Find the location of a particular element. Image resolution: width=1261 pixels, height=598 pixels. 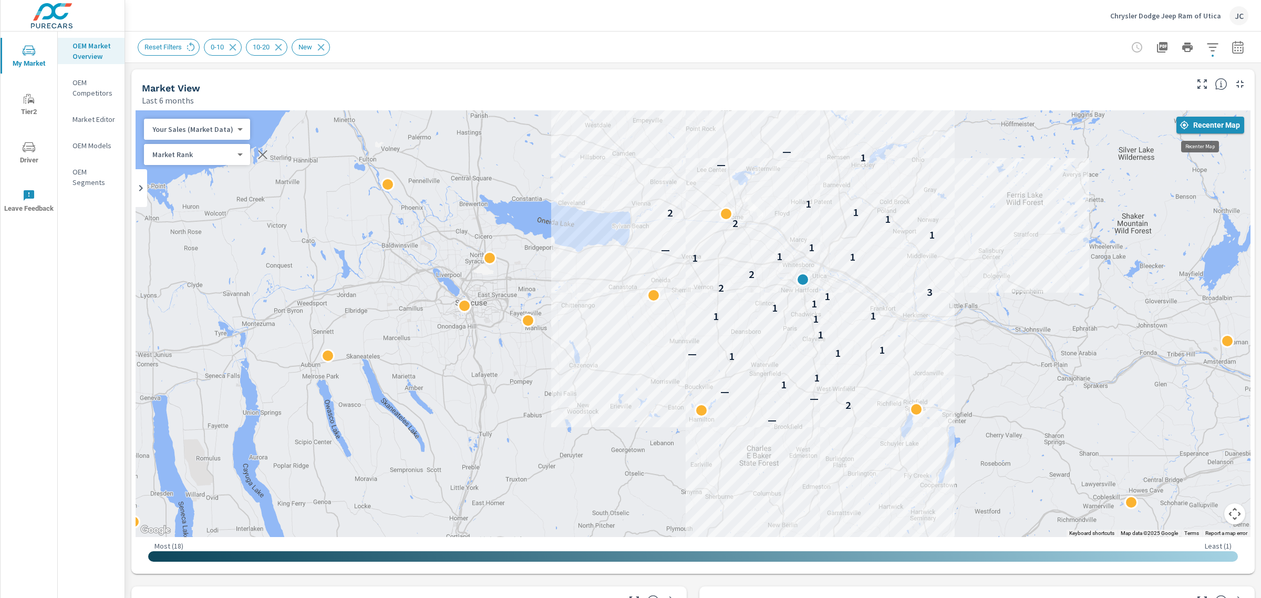

p: Most ( 18 ) is located at coordinates (169, 546).